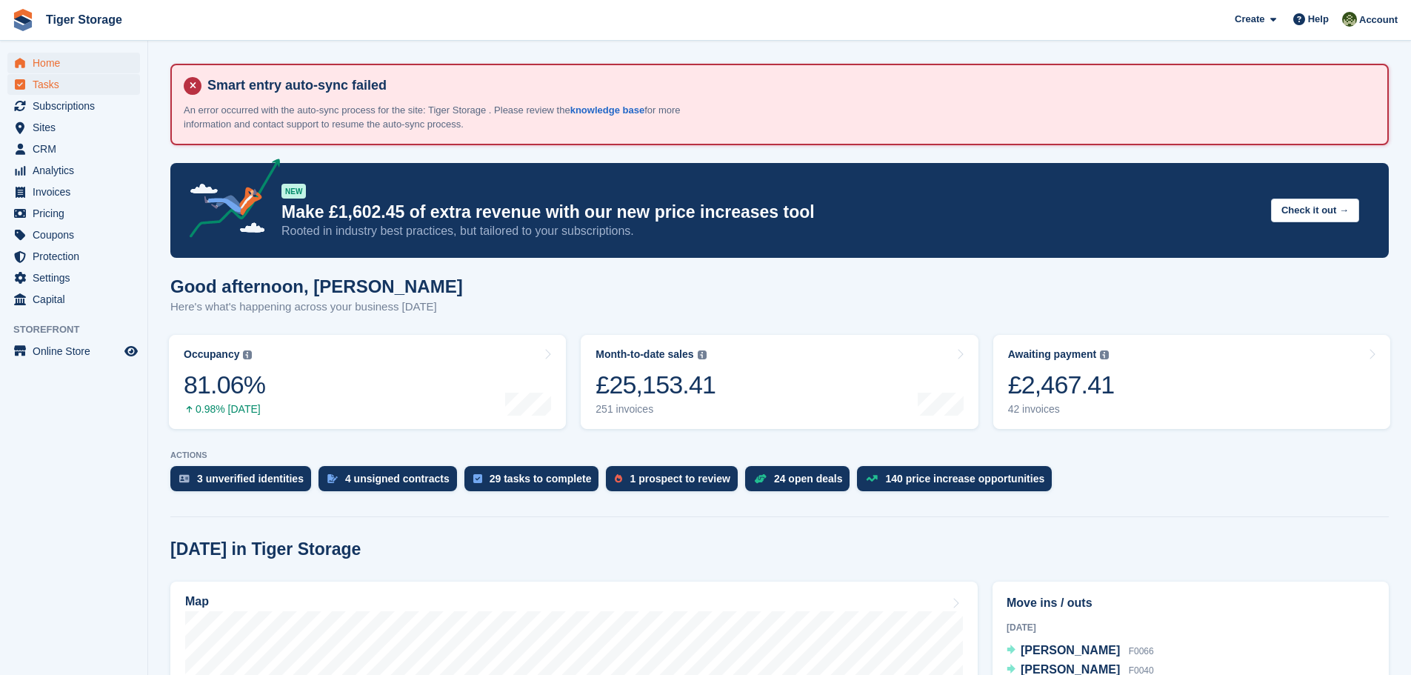  What do you see at coordinates (1052, 354) in the screenshot?
I see `div: Awaiting payment` at bounding box center [1052, 354].